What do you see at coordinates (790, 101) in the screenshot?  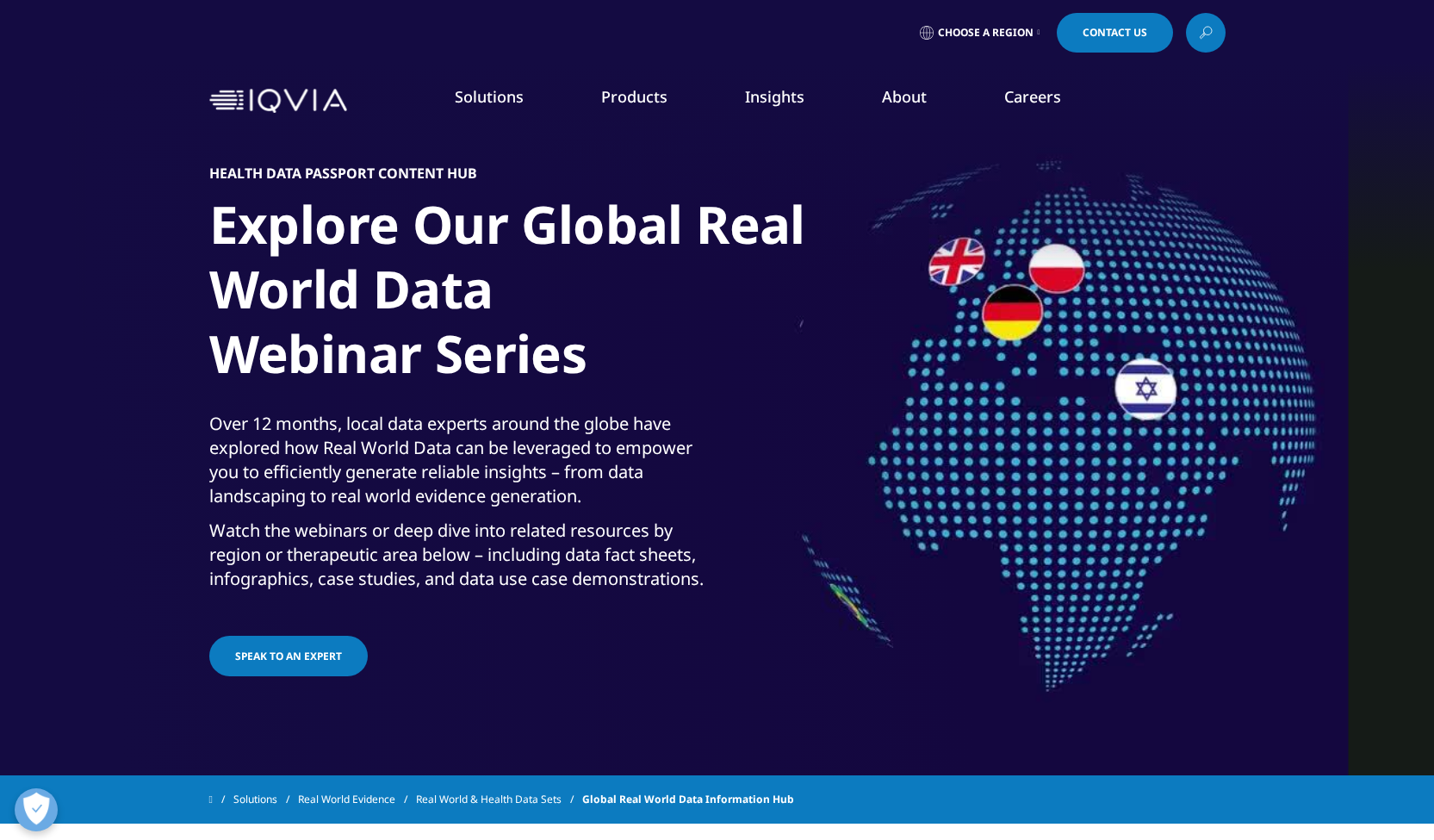 I see `nav: Primary` at bounding box center [790, 101].